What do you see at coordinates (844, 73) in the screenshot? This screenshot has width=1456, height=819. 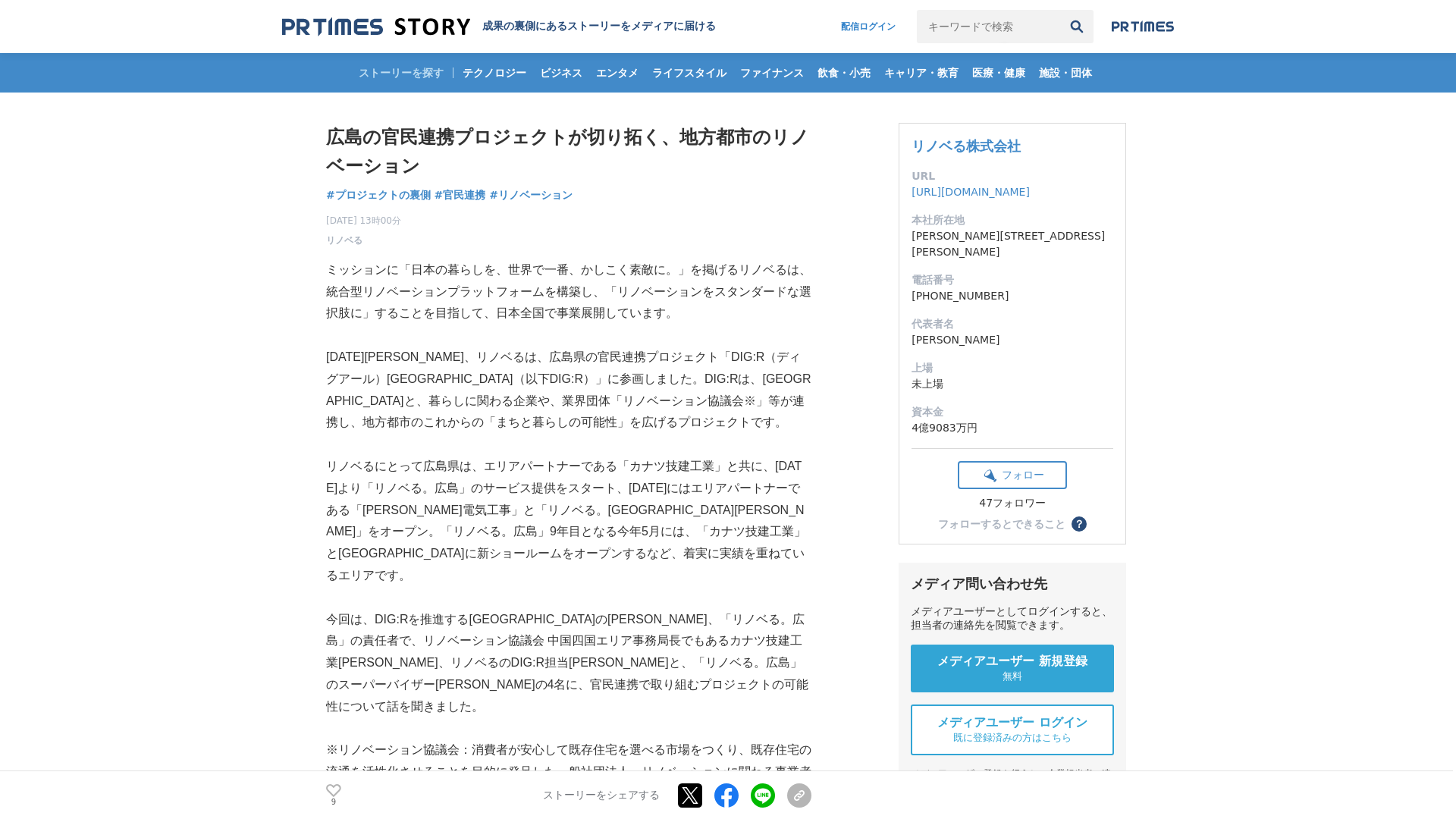 I see `a: 飲食・小売` at bounding box center [844, 73].